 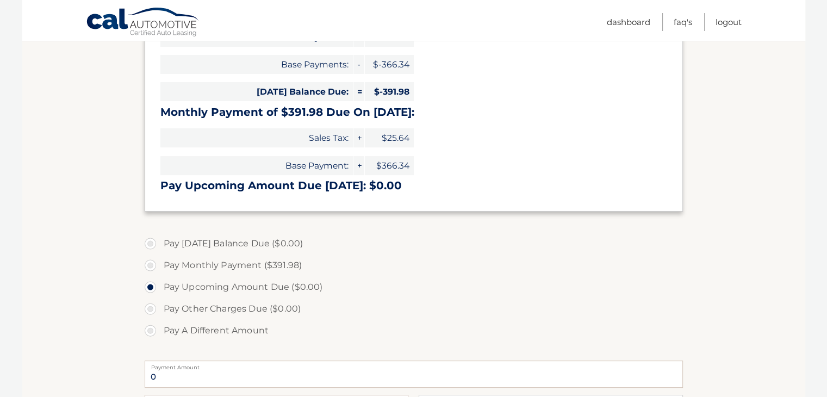 What do you see at coordinates (414, 287) in the screenshot?
I see `label: Pay Upcoming Amount Due ($0.00)` at bounding box center [414, 287].